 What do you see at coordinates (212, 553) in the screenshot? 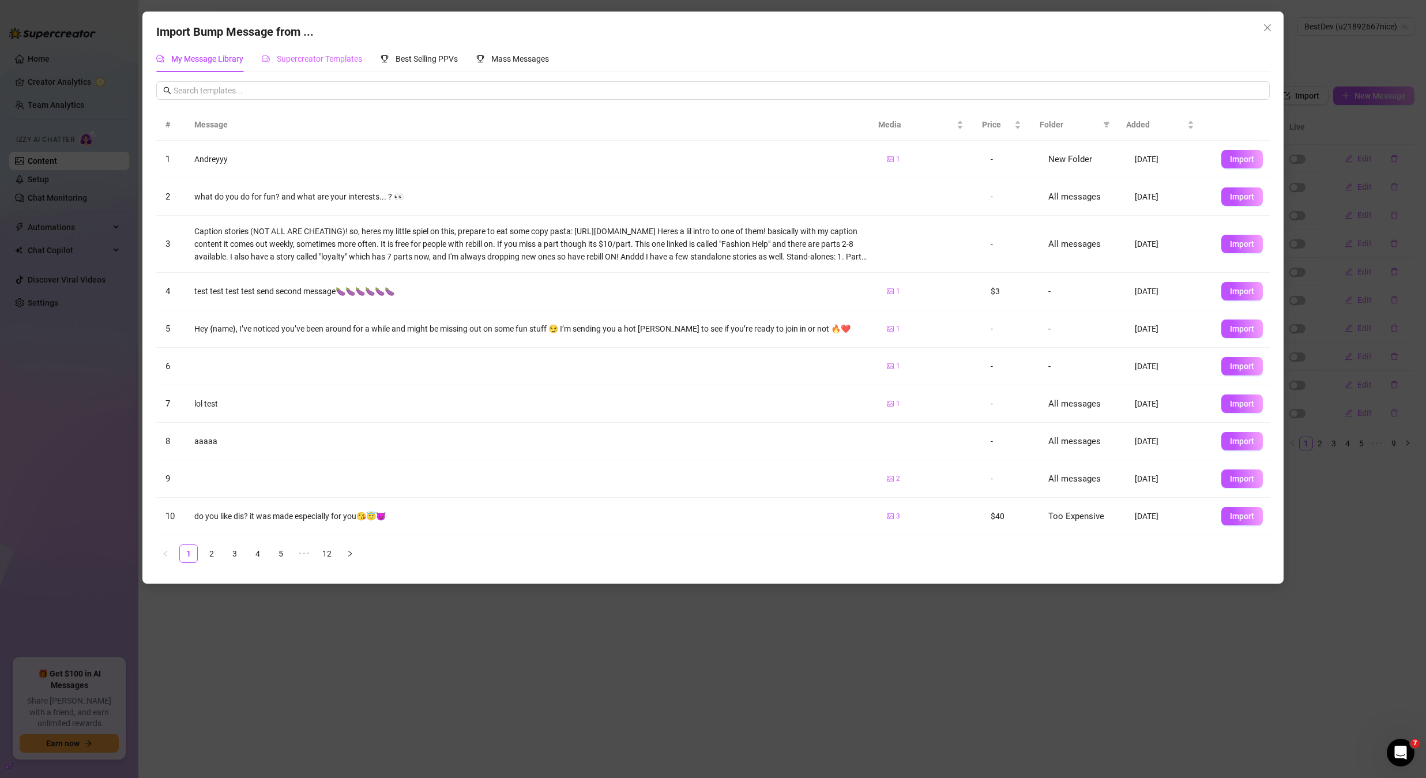
I see `a: 2` at bounding box center [212, 553].